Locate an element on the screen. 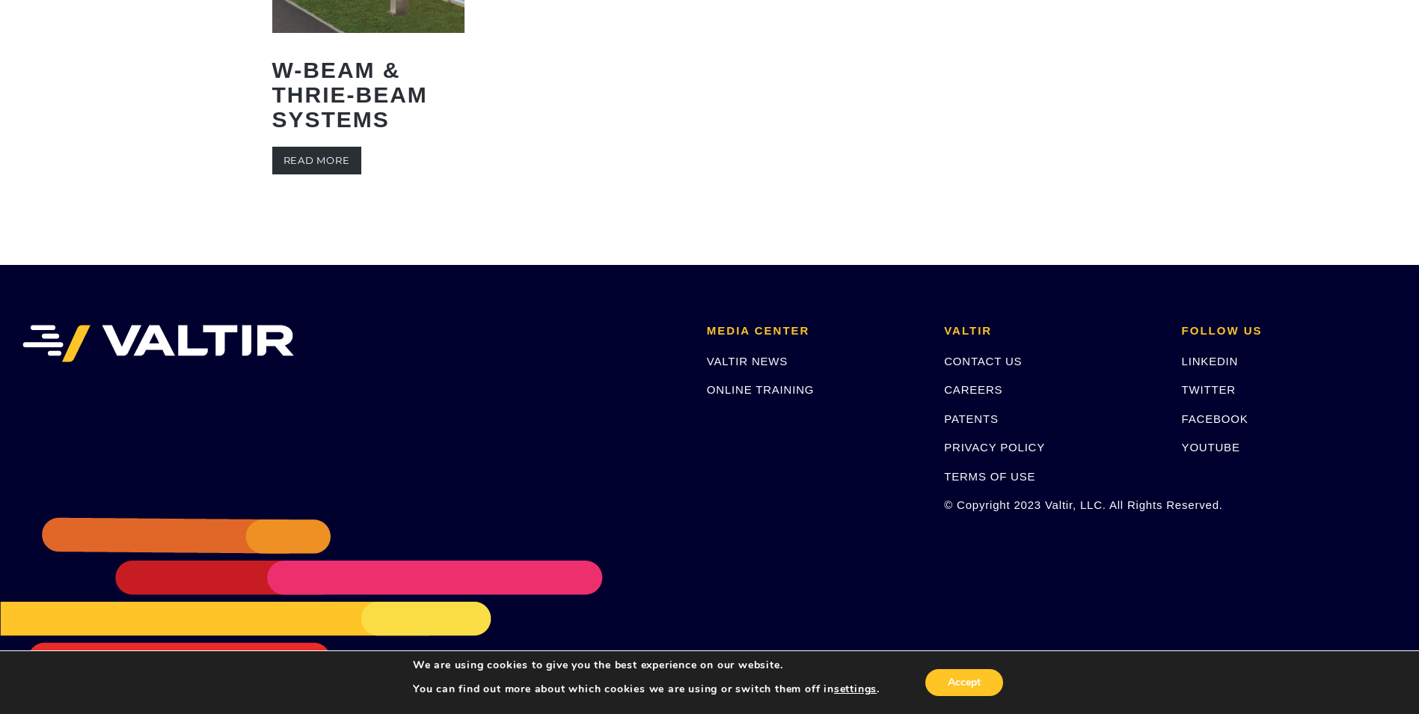  button: Accept is located at coordinates (964, 682).